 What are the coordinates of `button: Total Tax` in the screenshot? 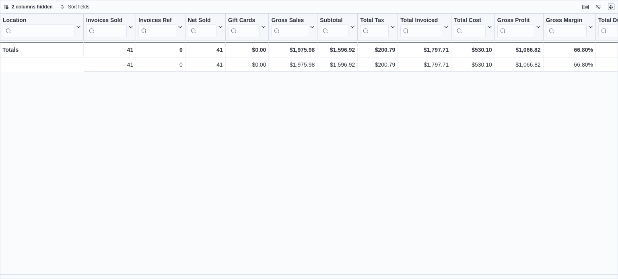 It's located at (377, 27).